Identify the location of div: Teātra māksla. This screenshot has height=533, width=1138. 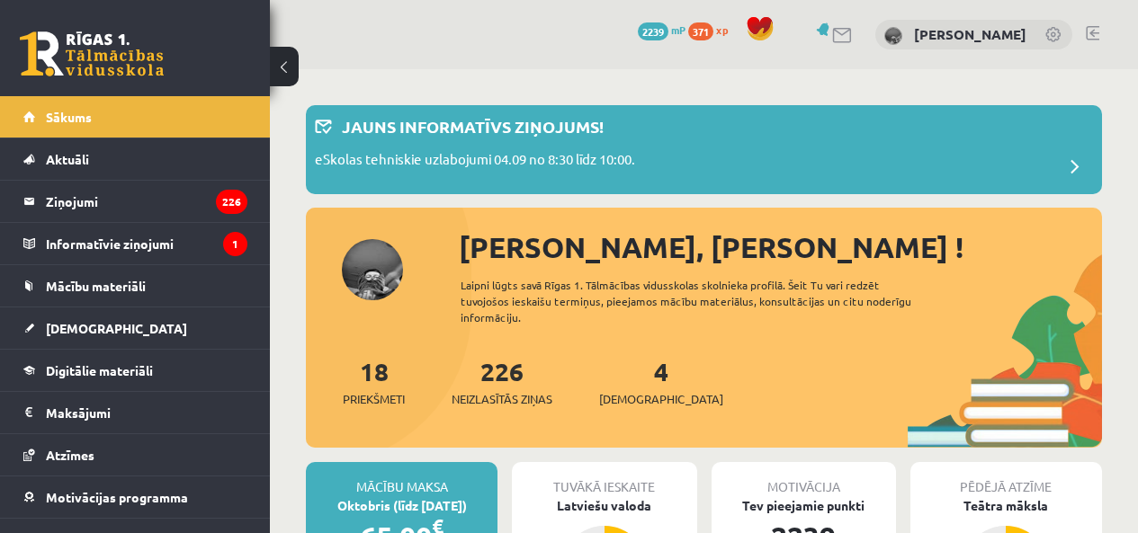
(1006, 505).